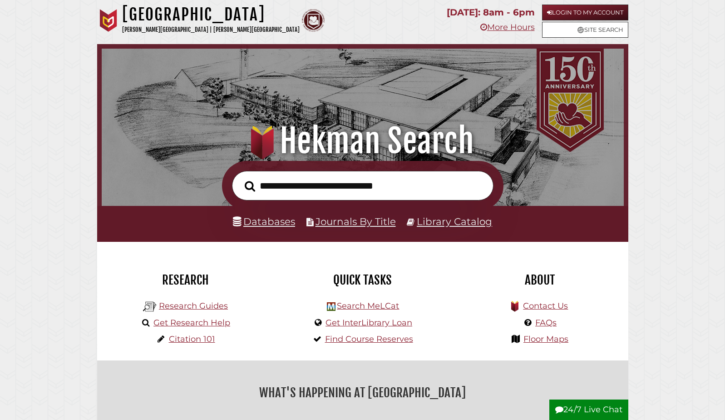  What do you see at coordinates (264, 221) in the screenshot?
I see `a: Databases` at bounding box center [264, 221].